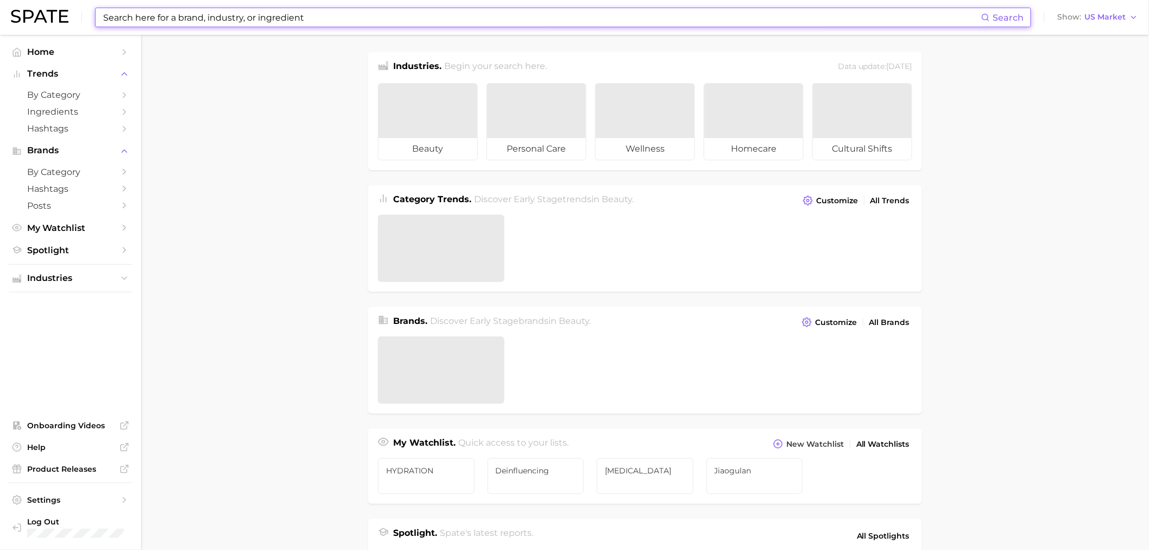 Image resolution: width=1149 pixels, height=550 pixels. Describe the element at coordinates (71, 52) in the screenshot. I see `span: Home` at that location.